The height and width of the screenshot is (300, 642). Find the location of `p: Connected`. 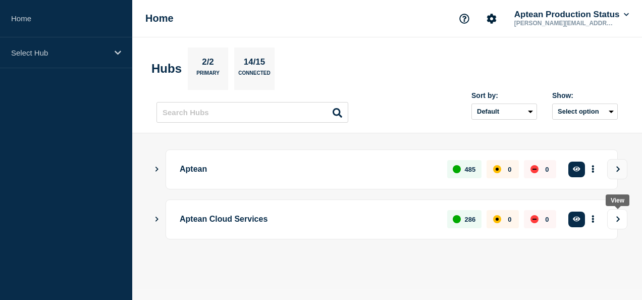

p: Connected is located at coordinates (254, 75).